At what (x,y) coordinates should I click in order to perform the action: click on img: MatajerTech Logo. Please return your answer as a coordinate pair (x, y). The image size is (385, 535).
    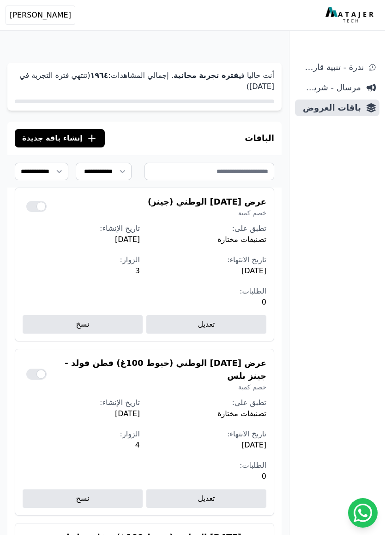
    Looking at the image, I should click on (350, 15).